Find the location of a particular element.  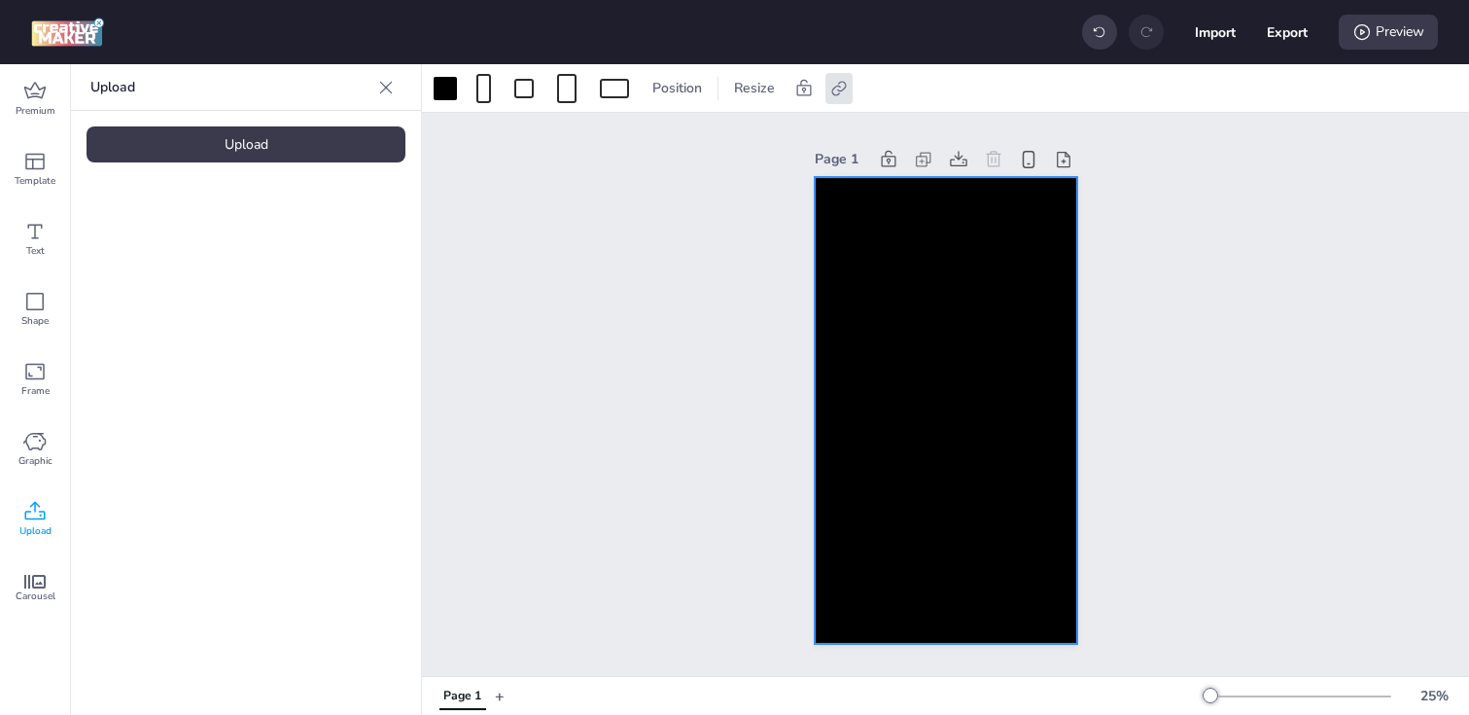

button: Import is located at coordinates (1215, 32).